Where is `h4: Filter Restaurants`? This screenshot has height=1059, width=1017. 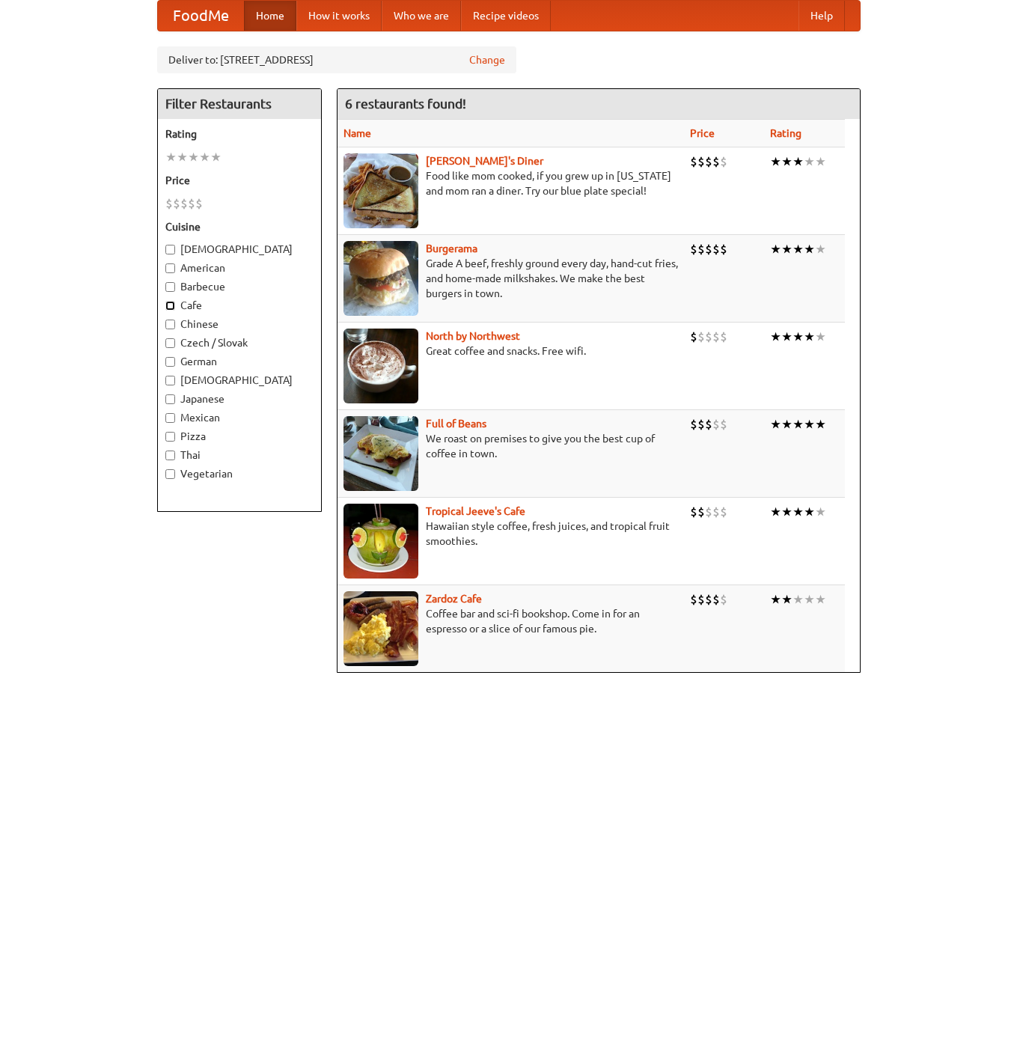
h4: Filter Restaurants is located at coordinates (239, 104).